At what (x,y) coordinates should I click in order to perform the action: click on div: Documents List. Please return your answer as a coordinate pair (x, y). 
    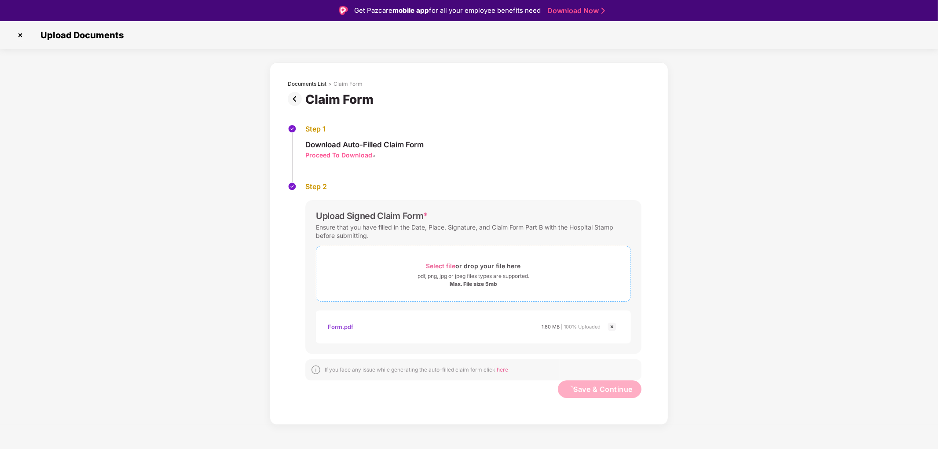
    Looking at the image, I should click on (307, 84).